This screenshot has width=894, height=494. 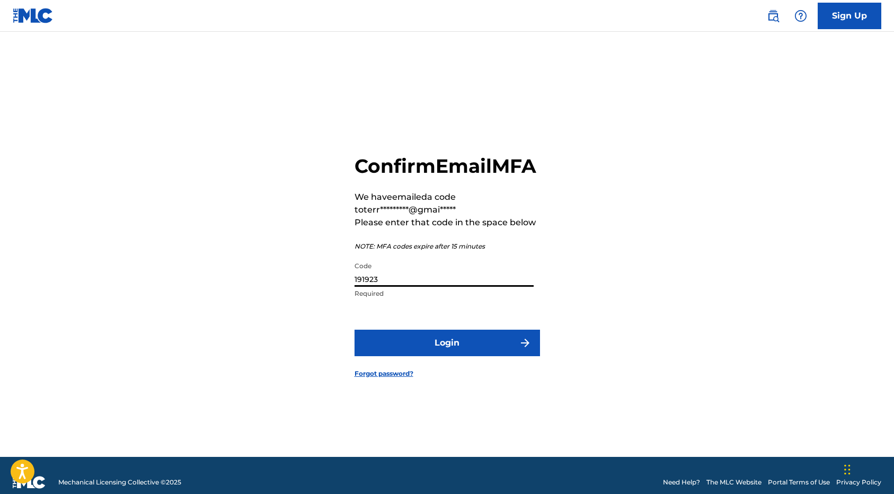 I want to click on p: Required, so click(x=444, y=293).